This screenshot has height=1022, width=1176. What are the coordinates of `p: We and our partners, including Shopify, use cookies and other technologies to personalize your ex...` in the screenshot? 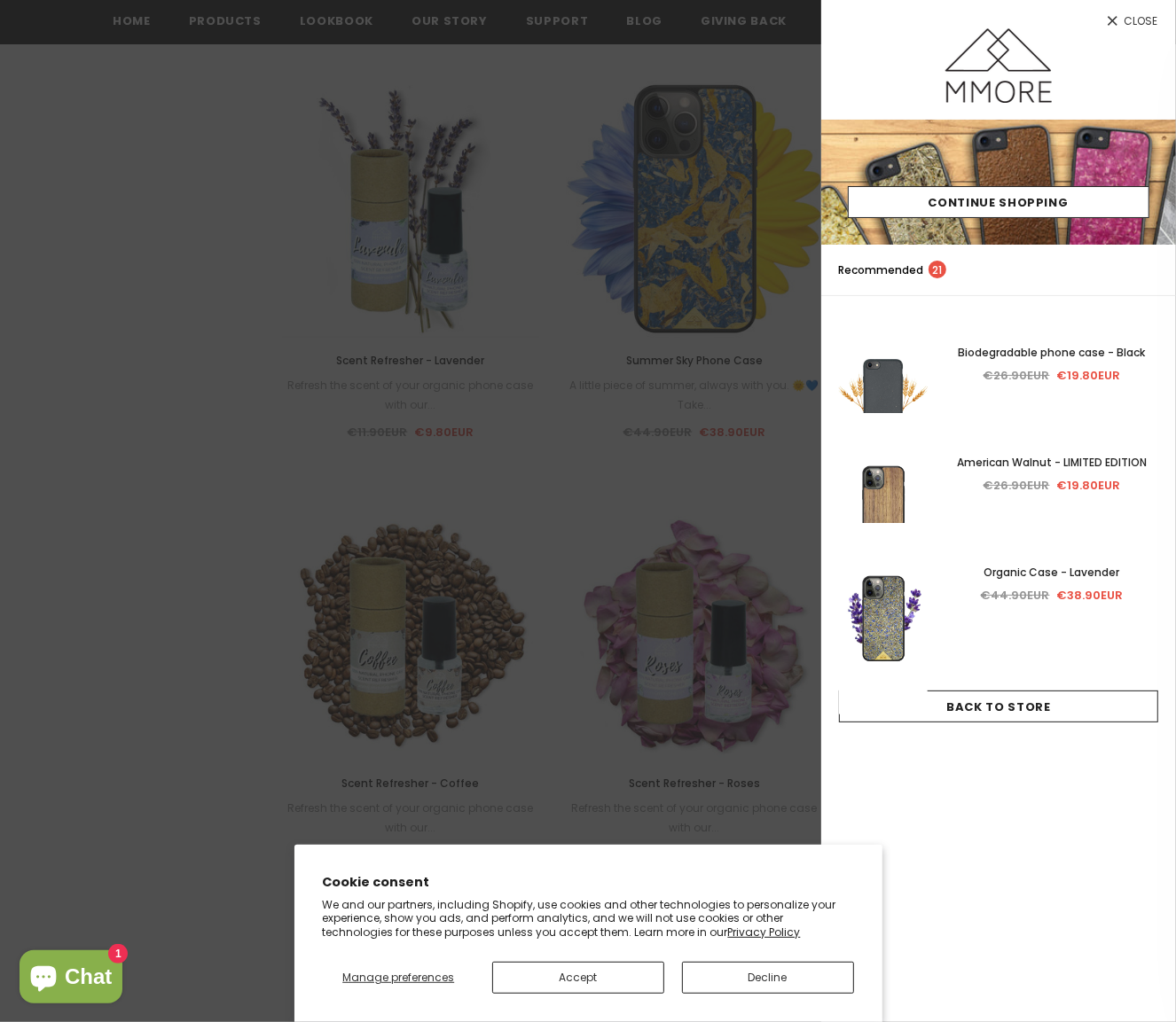 It's located at (588, 919).